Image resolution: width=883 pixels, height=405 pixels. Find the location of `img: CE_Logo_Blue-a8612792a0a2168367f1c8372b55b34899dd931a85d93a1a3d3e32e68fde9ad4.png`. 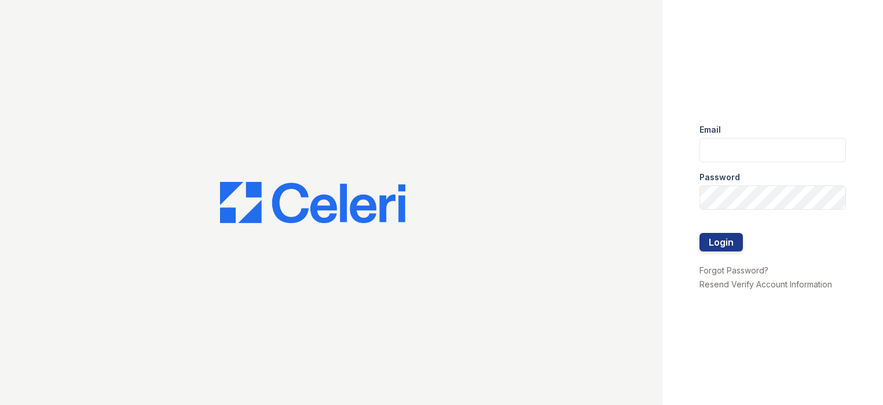

img: CE_Logo_Blue-a8612792a0a2168367f1c8372b55b34899dd931a85d93a1a3d3e32e68fde9ad4.png is located at coordinates (313, 203).